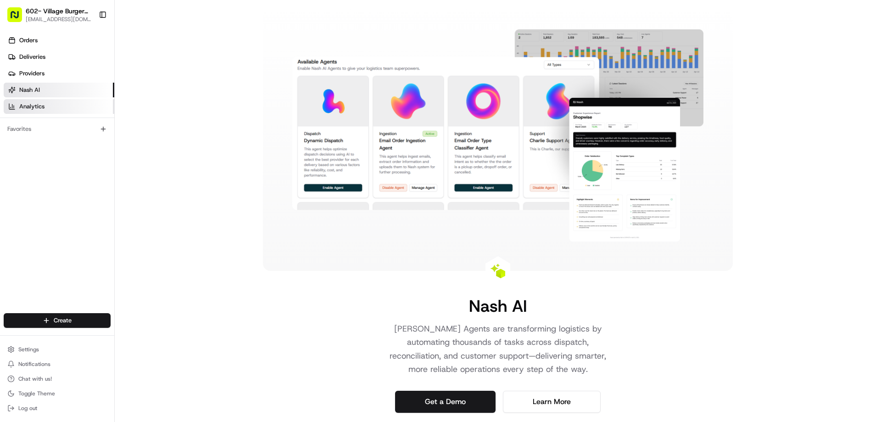  I want to click on img: Nash AI Logo, so click(498, 271).